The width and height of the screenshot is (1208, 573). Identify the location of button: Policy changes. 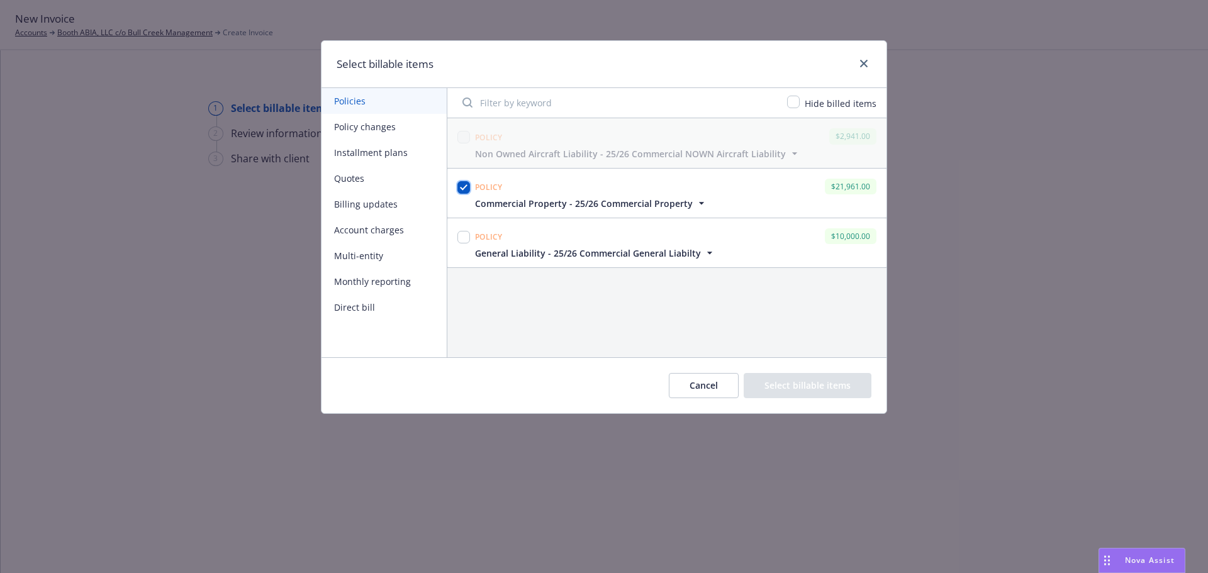
(384, 126).